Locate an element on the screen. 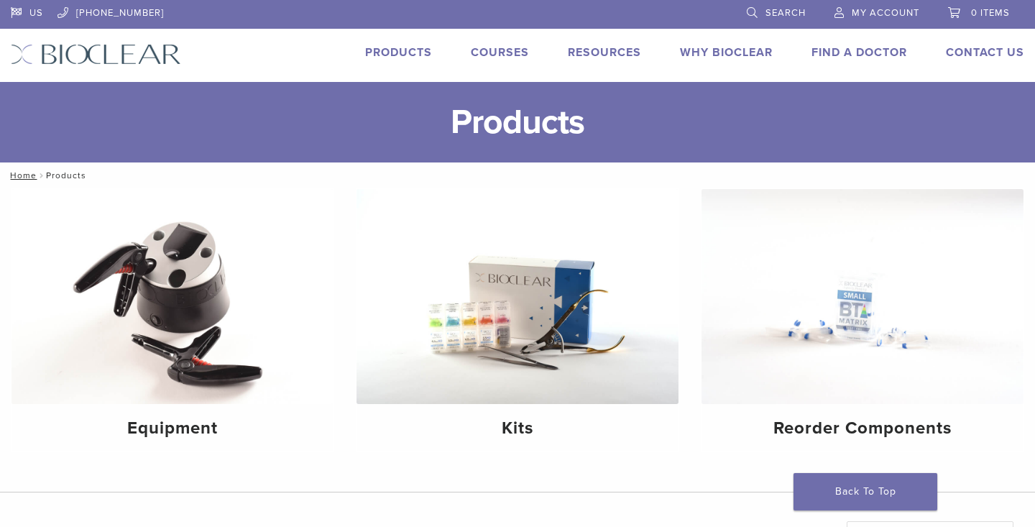  a: Back To Top is located at coordinates (866, 492).